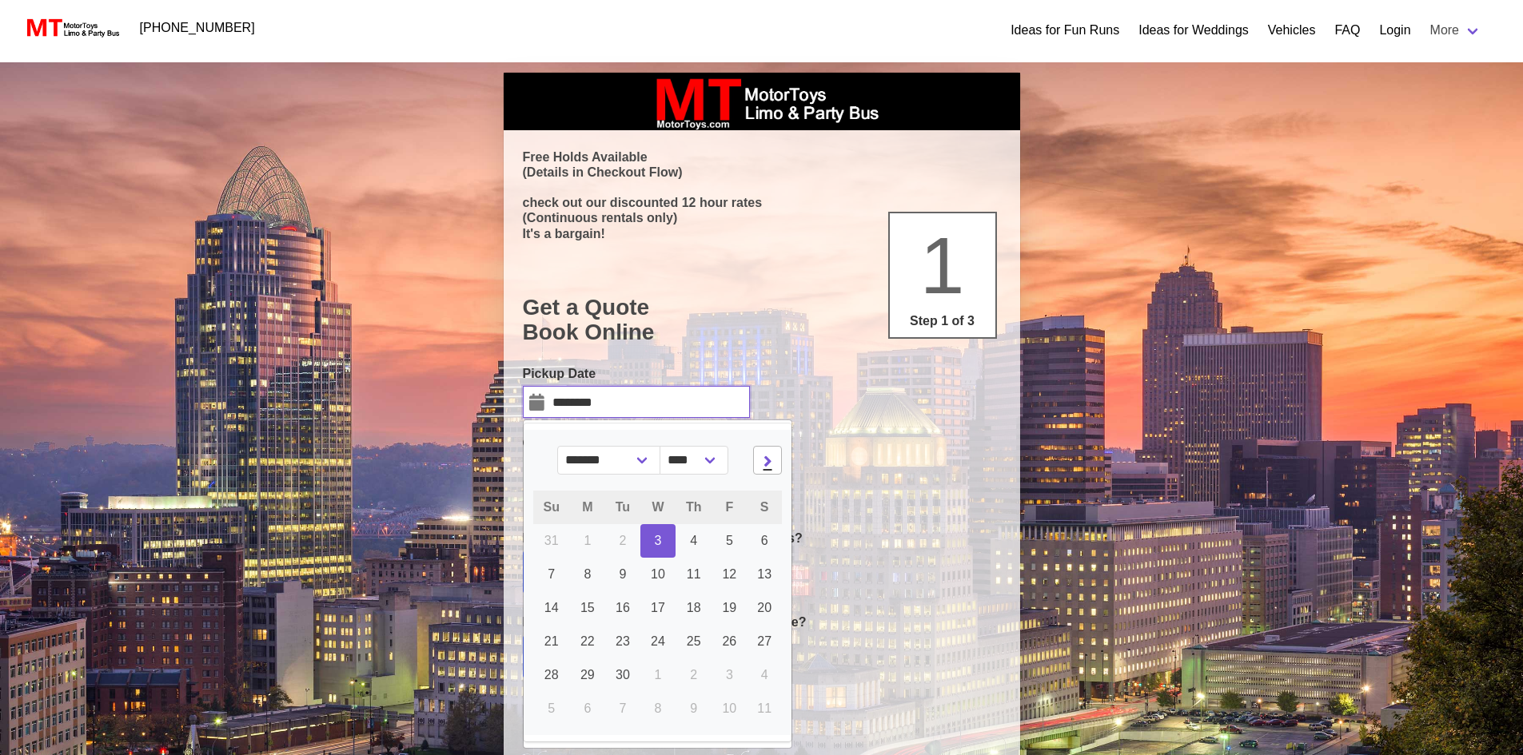 This screenshot has width=1523, height=755. What do you see at coordinates (764, 575) in the screenshot?
I see `a: 13` at bounding box center [764, 575].